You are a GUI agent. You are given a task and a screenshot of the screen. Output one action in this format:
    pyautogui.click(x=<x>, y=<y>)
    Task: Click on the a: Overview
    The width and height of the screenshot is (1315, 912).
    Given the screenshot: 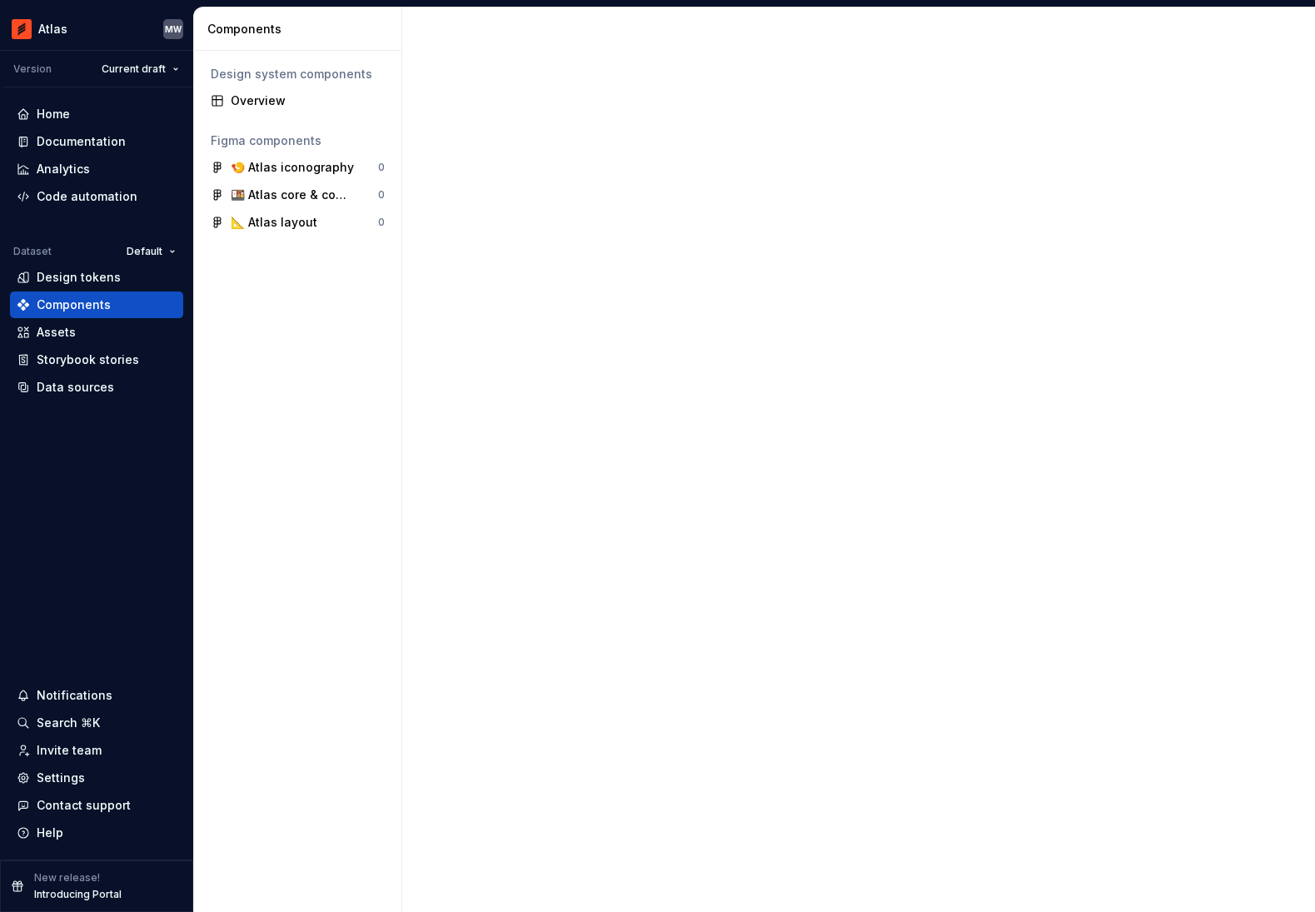 What is the action you would take?
    pyautogui.click(x=297, y=101)
    